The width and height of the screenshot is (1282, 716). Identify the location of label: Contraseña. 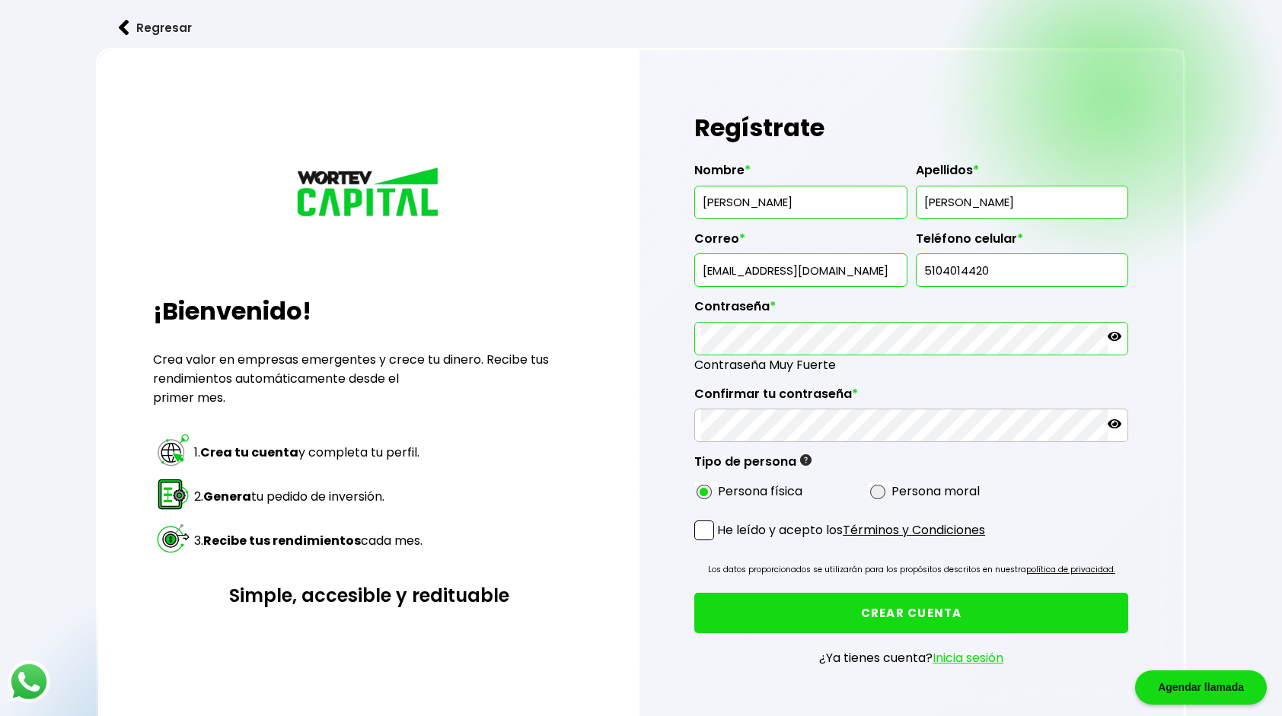
(911, 311).